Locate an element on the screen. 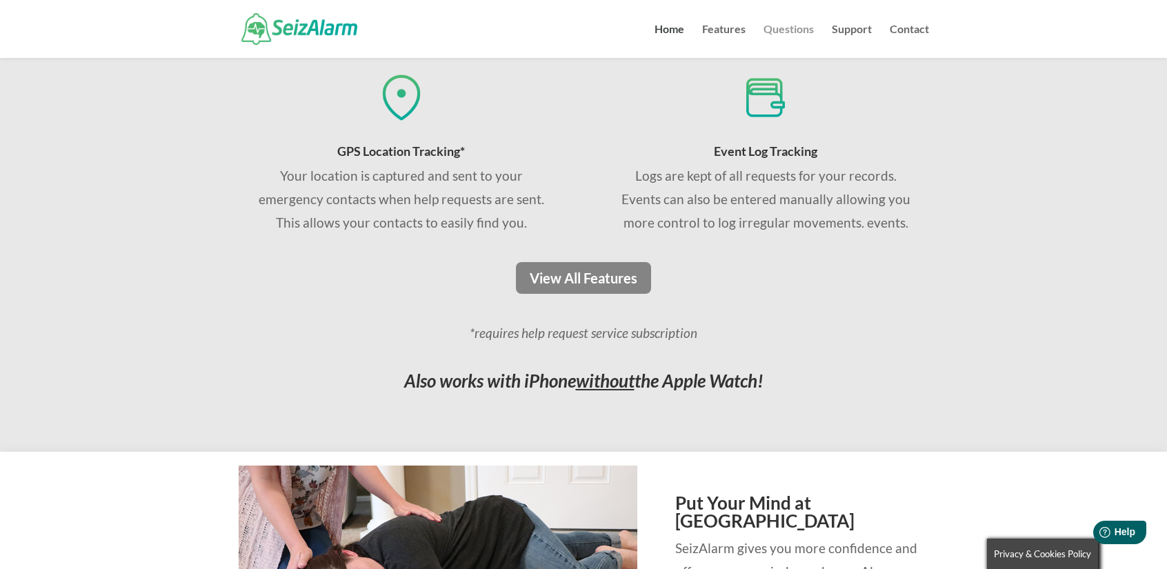  span: Privacy & Cookies Policy is located at coordinates (1042, 554).